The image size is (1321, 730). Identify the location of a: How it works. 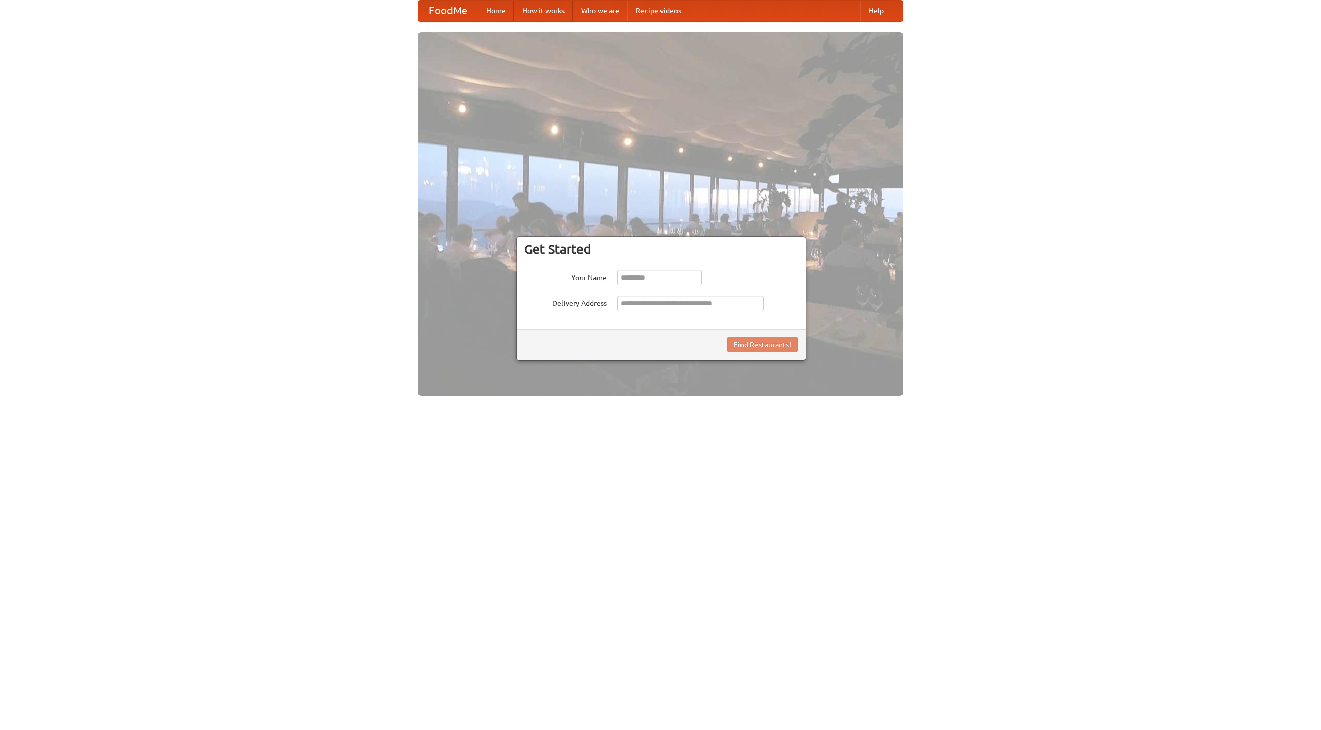
(543, 11).